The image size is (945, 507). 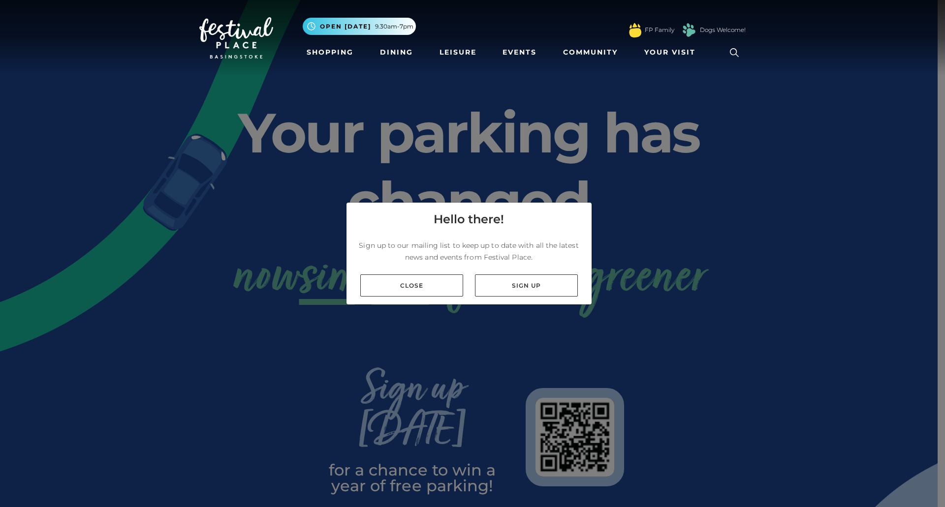 What do you see at coordinates (469, 219) in the screenshot?
I see `h4: Hello there!` at bounding box center [469, 219].